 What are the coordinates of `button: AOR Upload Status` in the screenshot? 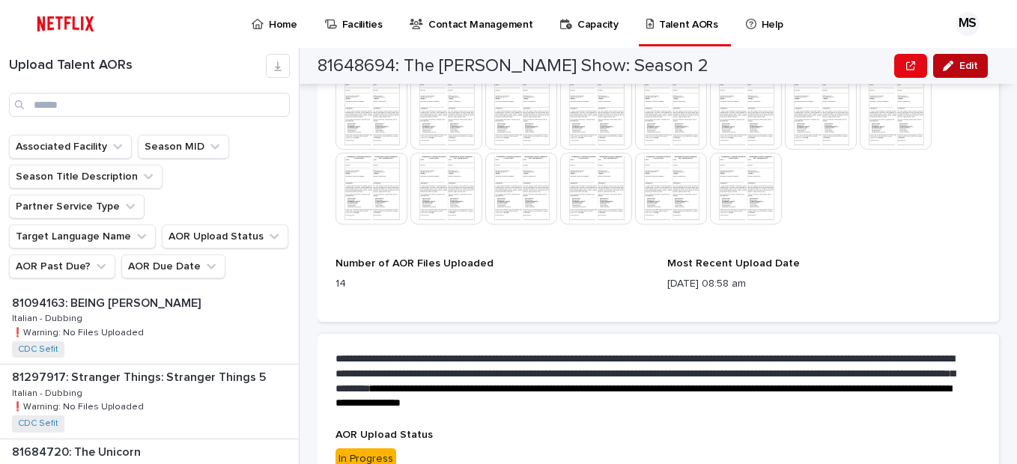 It's located at (225, 237).